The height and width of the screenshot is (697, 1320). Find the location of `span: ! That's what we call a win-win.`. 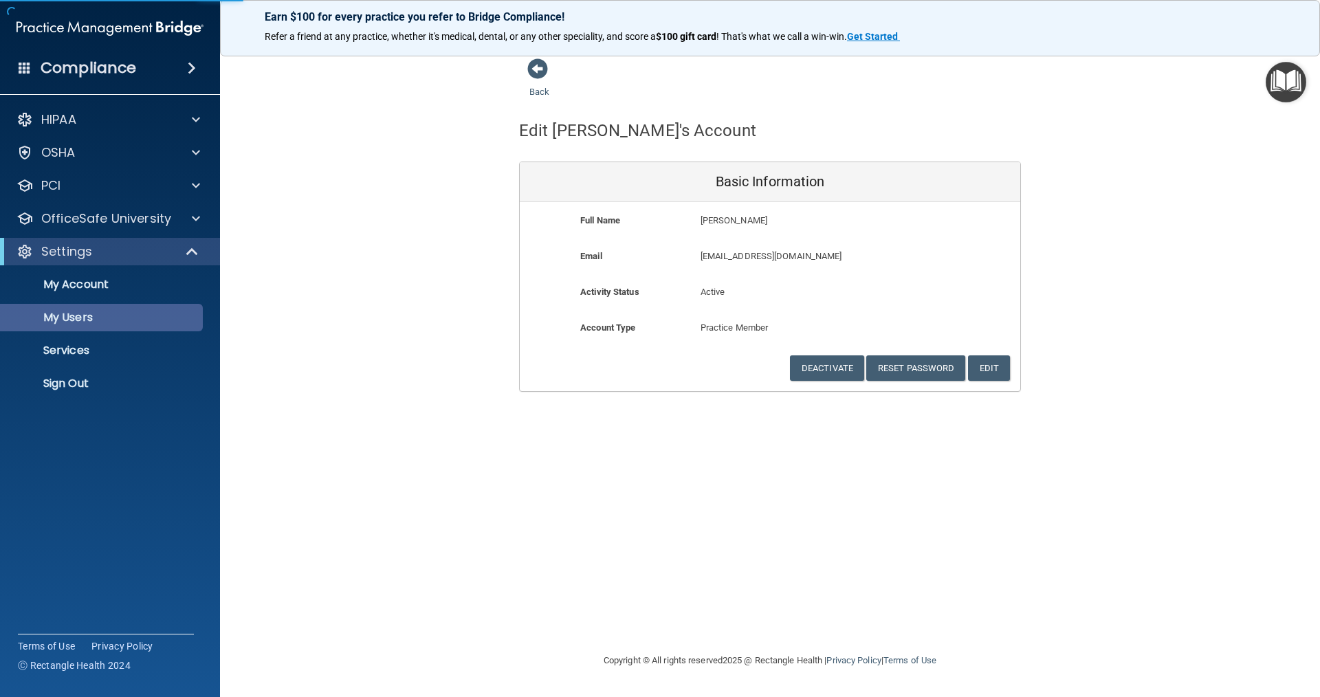

span: ! That's what we call a win-win. is located at coordinates (782, 36).